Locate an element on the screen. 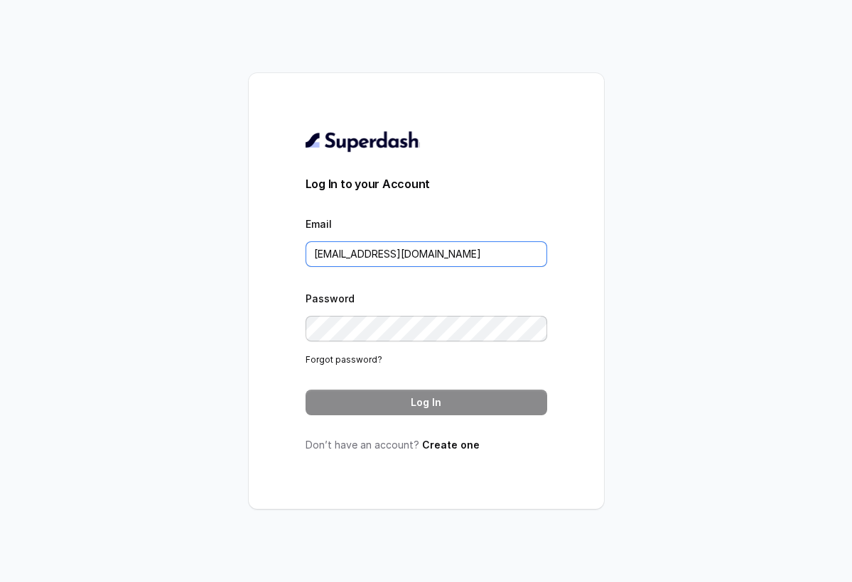 This screenshot has width=852, height=582. p: Don’t have an account? is located at coordinates (426, 445).